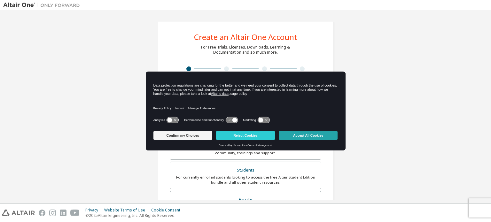 This screenshot has height=222, width=491. I want to click on img: youtube.svg, so click(75, 213).